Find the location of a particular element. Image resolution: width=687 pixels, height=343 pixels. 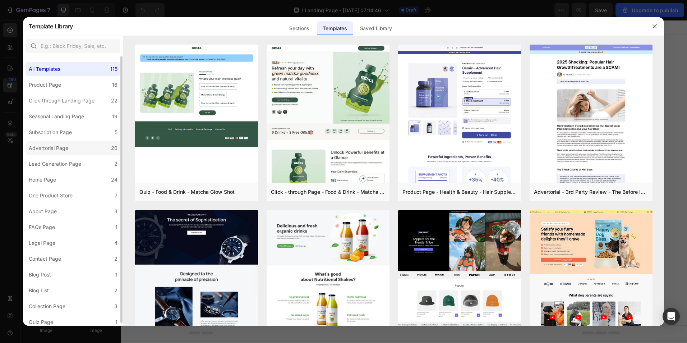

div: Open Intercom Messenger is located at coordinates (671, 316).